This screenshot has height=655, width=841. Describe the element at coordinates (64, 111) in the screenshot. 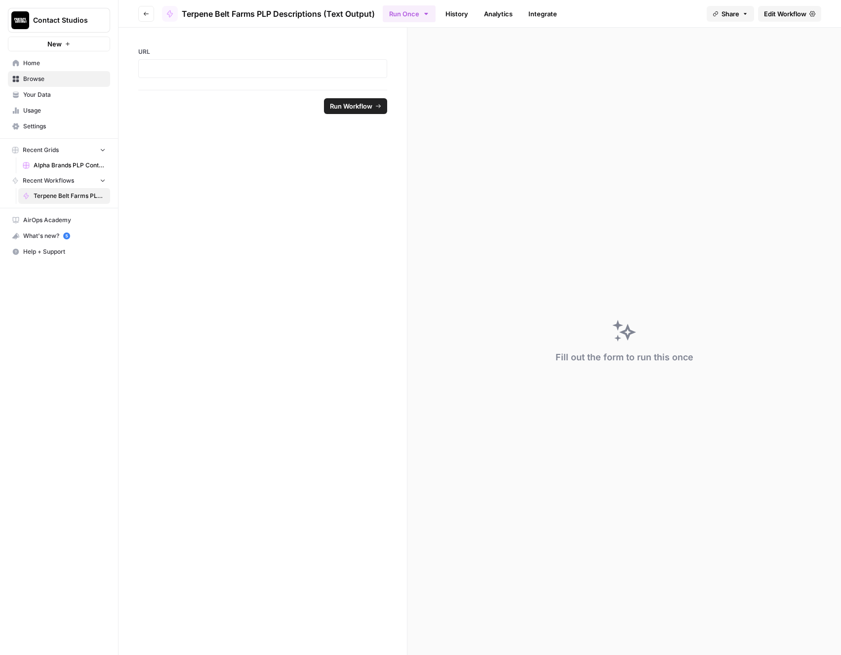

I see `span: Usage` at that location.